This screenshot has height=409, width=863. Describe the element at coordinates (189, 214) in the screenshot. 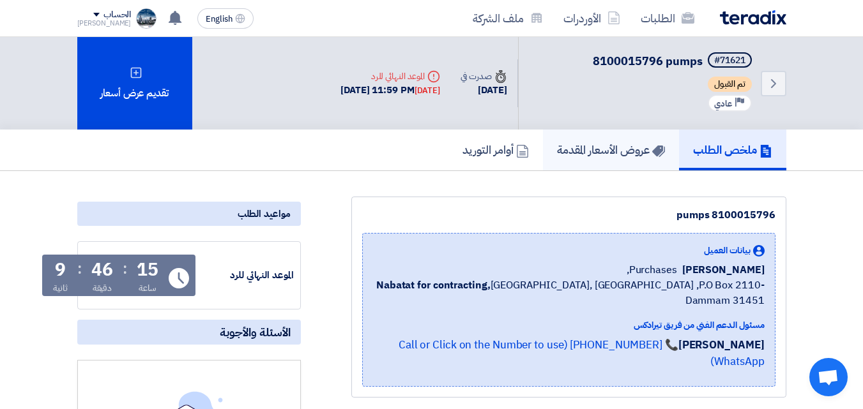

I see `div: مواعيد الطلب` at that location.